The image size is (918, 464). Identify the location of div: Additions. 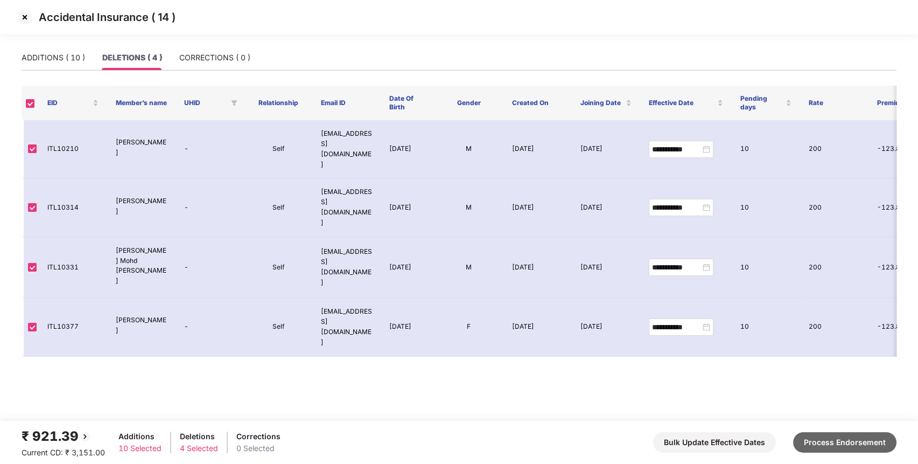
(140, 436).